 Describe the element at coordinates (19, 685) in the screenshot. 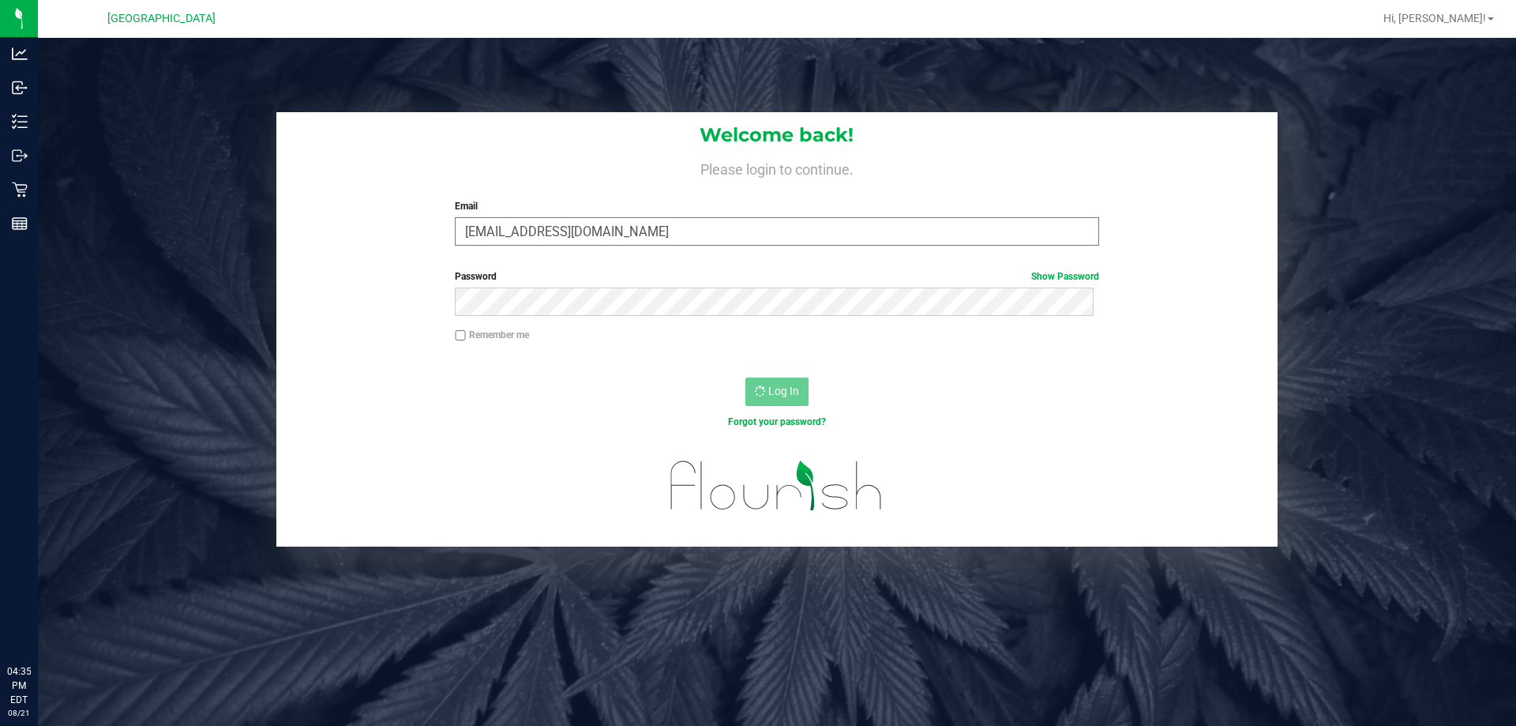

I see `p: 04:35 PM EDT` at that location.